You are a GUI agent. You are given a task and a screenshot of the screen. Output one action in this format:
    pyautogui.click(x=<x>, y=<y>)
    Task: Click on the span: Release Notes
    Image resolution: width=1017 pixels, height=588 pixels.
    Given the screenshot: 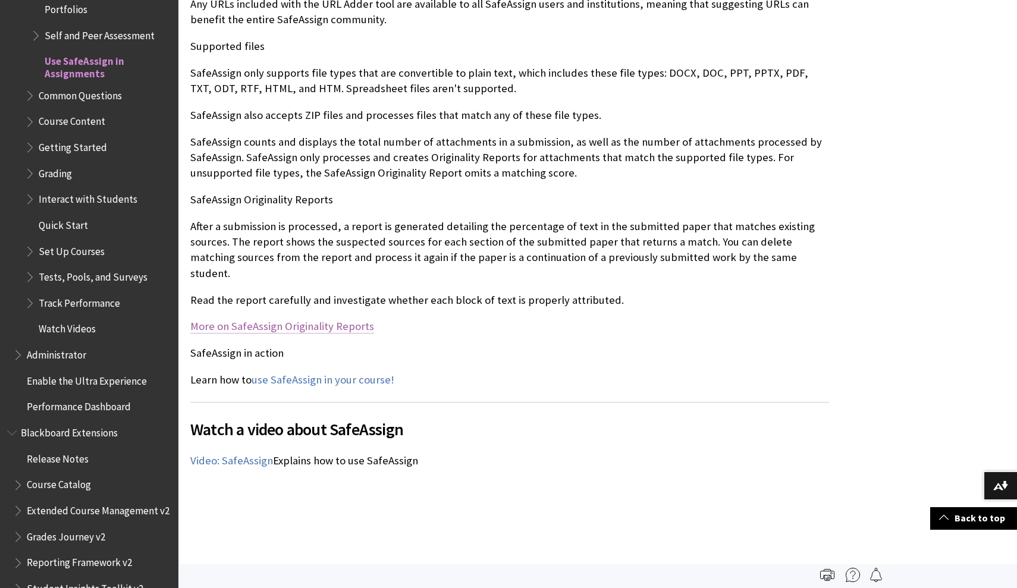 What is the action you would take?
    pyautogui.click(x=58, y=457)
    